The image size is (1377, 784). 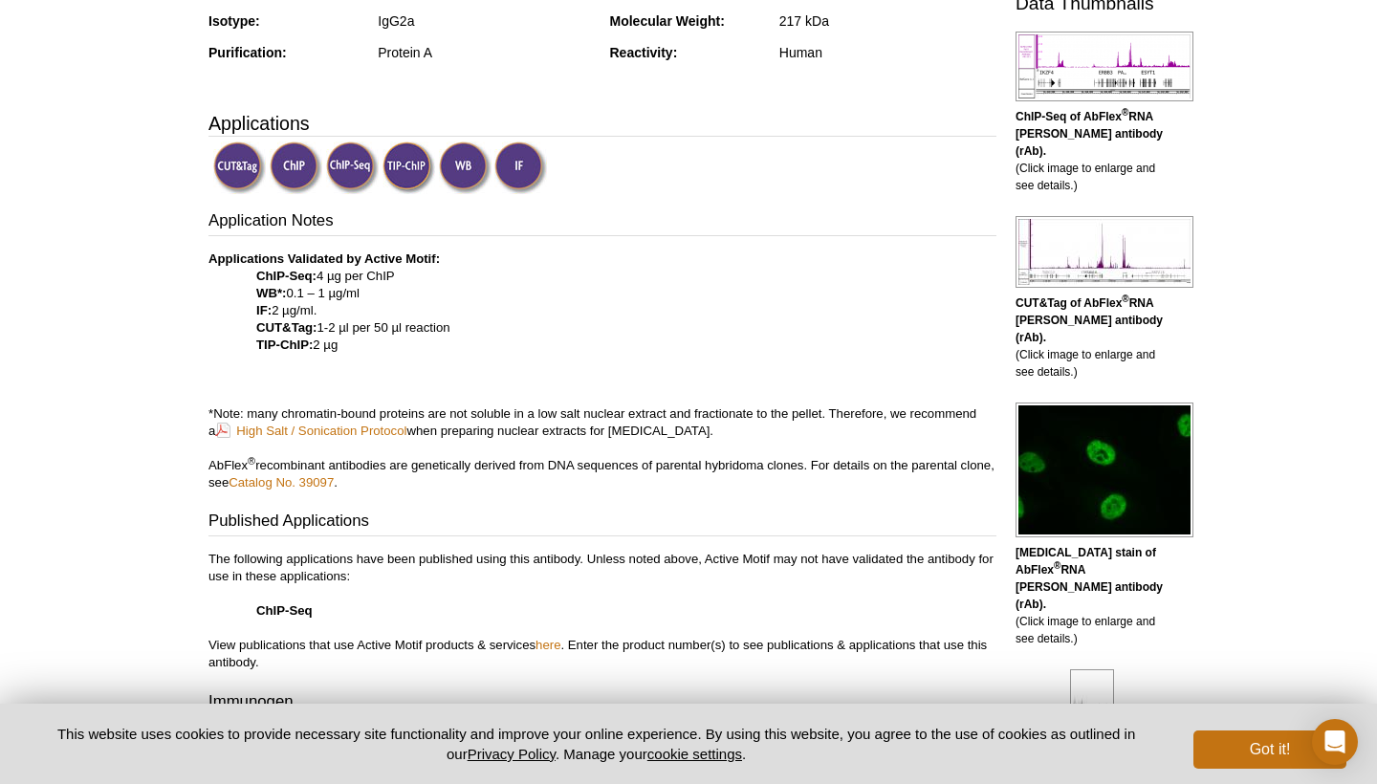 I want to click on strong: CUT&Tag:, so click(x=286, y=327).